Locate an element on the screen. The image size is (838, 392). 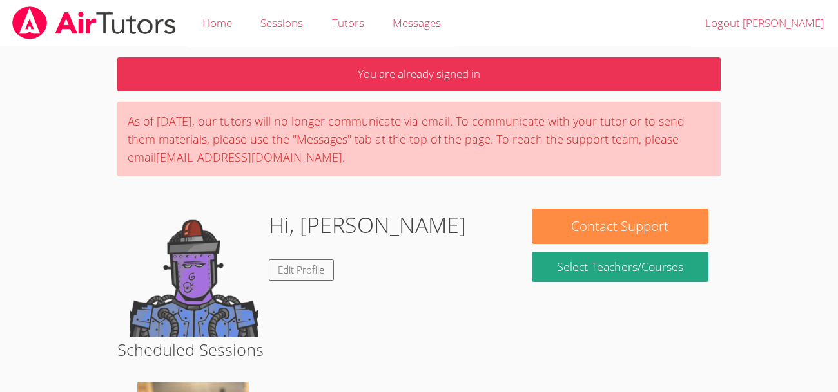
span: Messages is located at coordinates (416, 23).